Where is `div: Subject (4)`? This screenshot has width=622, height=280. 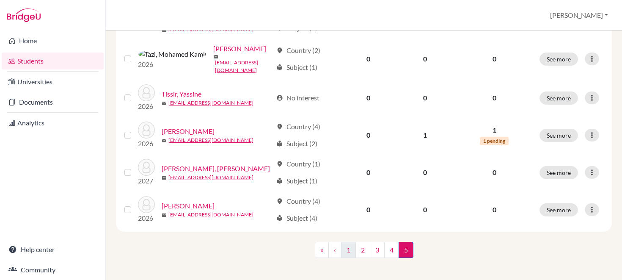
div: Subject (4) is located at coordinates (296, 218).